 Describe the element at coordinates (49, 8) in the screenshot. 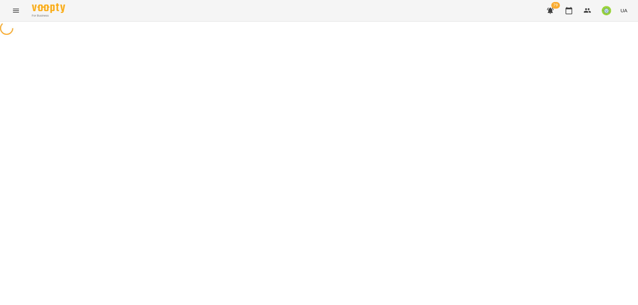

I see `img: Voopty Logo` at that location.